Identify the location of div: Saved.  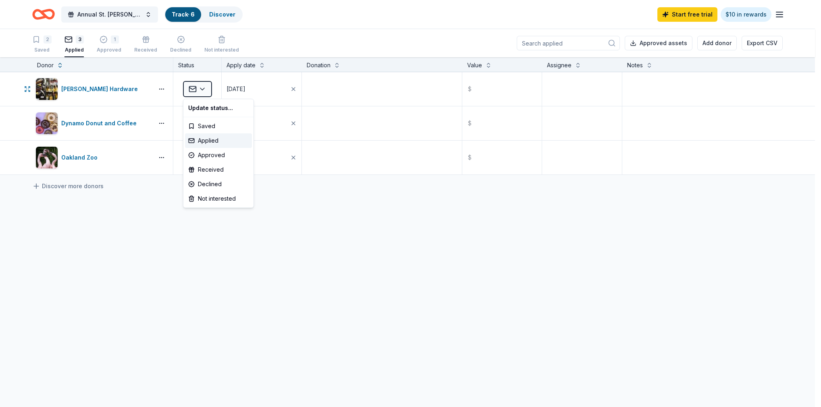
(219, 126).